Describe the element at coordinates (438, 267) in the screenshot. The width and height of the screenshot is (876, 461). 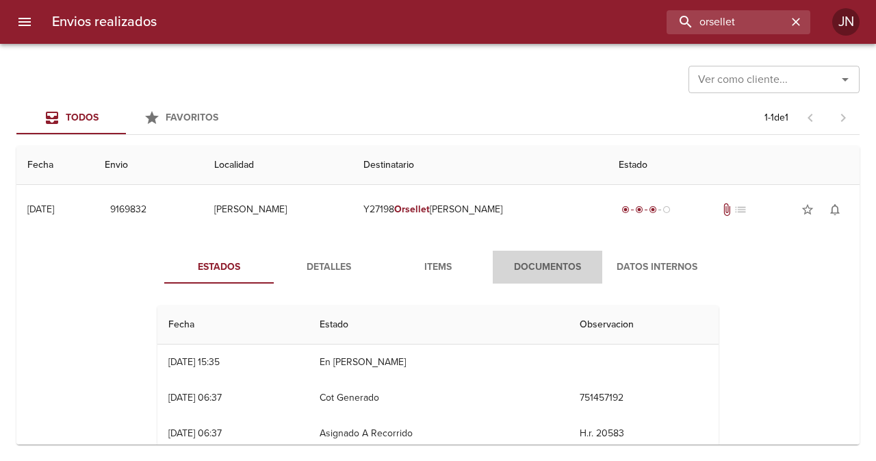
I see `span: Items` at that location.